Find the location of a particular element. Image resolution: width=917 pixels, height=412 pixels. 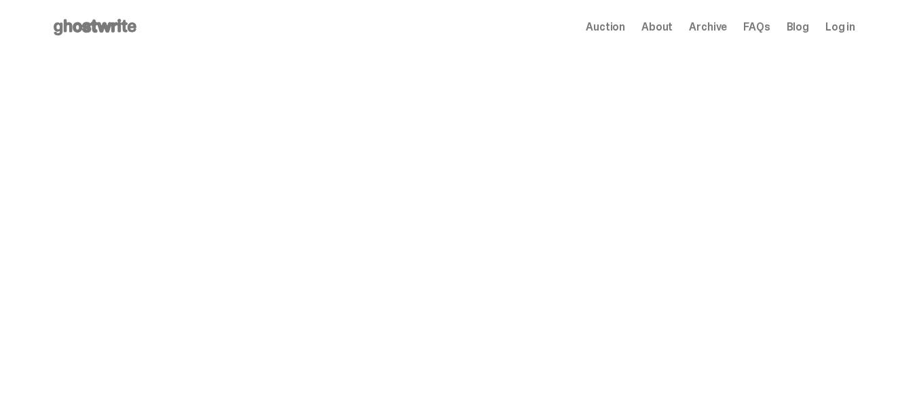

a: Archive is located at coordinates (708, 27).